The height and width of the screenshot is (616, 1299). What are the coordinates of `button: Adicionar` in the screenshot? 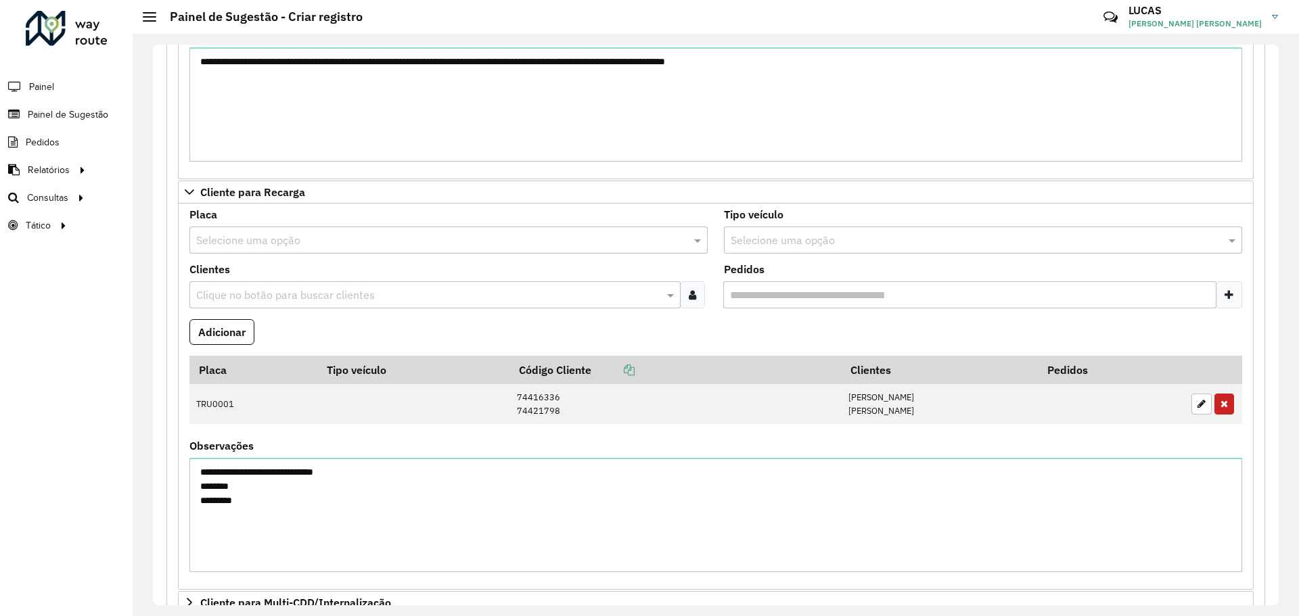 It's located at (222, 332).